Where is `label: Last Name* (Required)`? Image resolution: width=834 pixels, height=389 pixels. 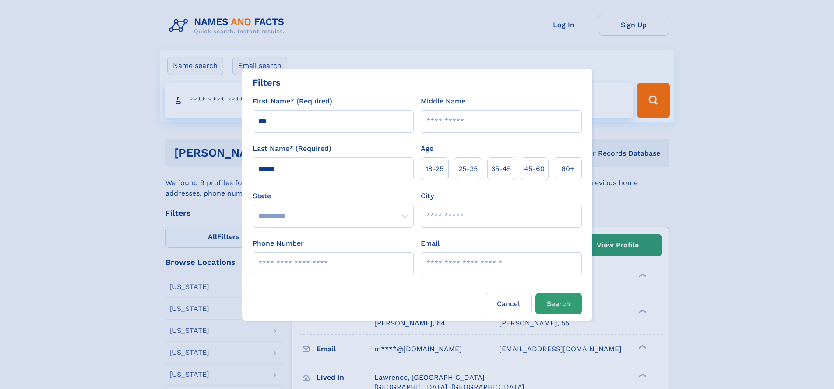
label: Last Name* (Required) is located at coordinates (292, 148).